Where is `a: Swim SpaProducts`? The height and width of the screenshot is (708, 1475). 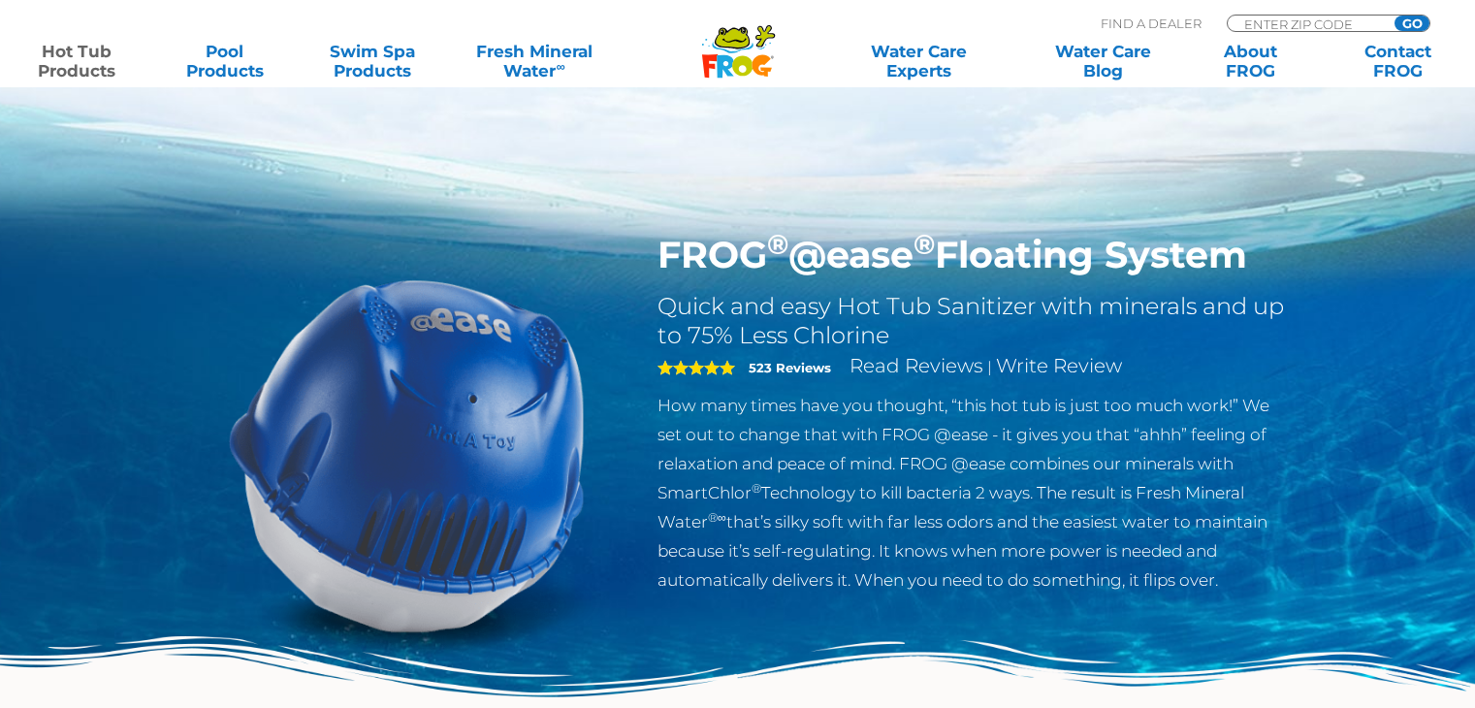
a: Swim SpaProducts is located at coordinates (372, 61).